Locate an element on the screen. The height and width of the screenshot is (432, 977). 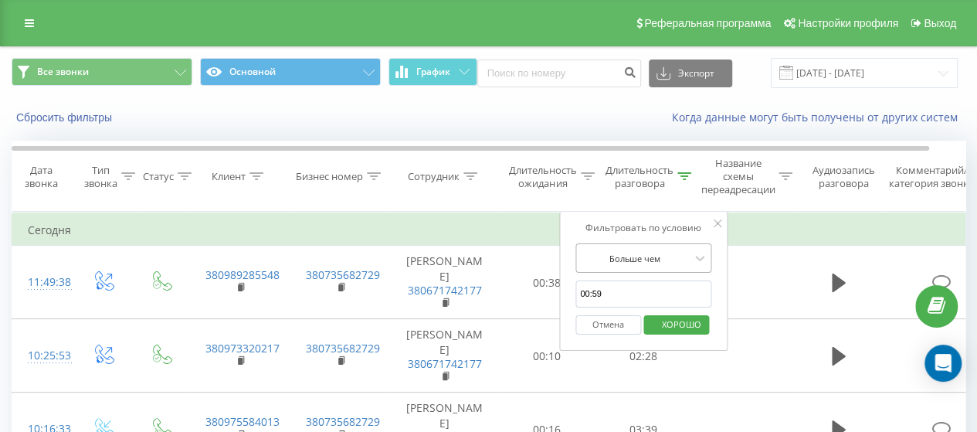
font: 380975584013 is located at coordinates (243, 421).